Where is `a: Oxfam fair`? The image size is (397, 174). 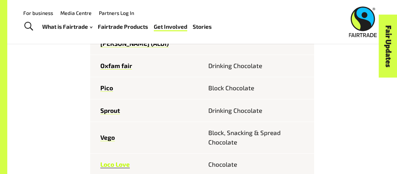
a: Oxfam fair is located at coordinates (116, 65).